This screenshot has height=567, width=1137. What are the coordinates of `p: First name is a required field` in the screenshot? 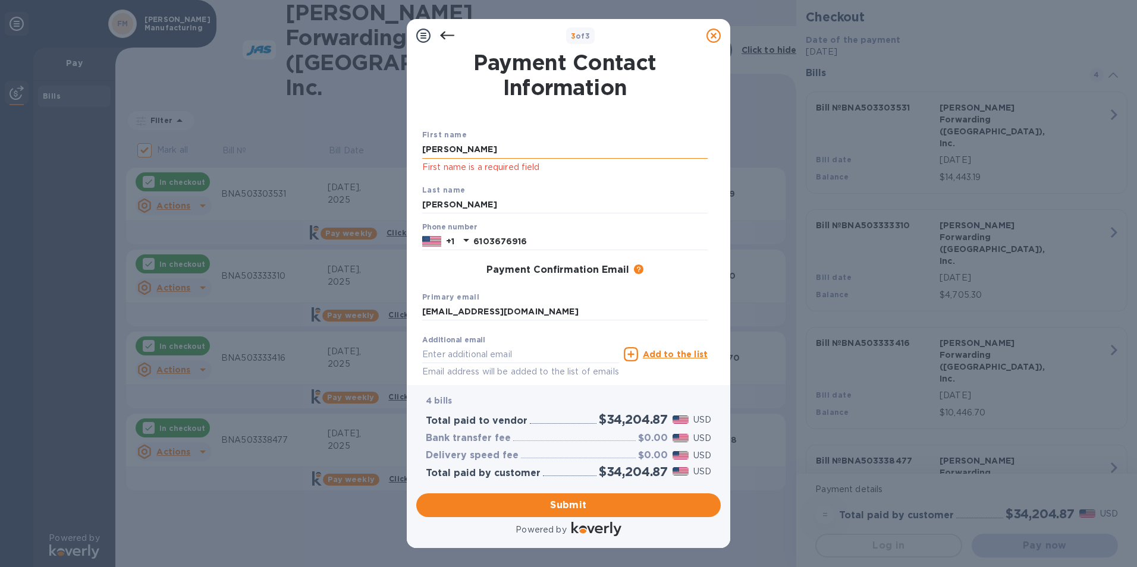 It's located at (565, 167).